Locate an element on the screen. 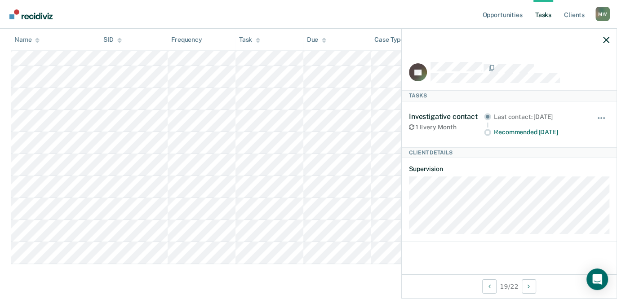 Image resolution: width=617 pixels, height=299 pixels. div: Task is located at coordinates (249, 40).